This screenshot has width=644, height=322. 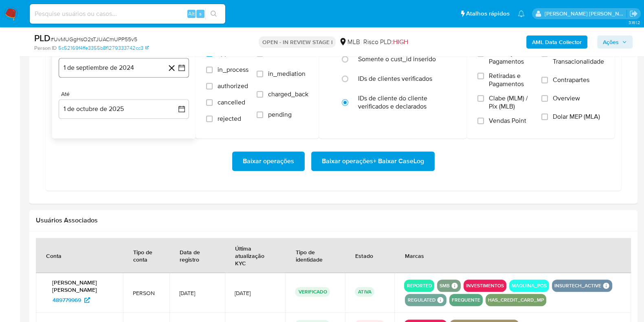 What do you see at coordinates (200, 13) in the screenshot?
I see `span: s` at bounding box center [200, 13].